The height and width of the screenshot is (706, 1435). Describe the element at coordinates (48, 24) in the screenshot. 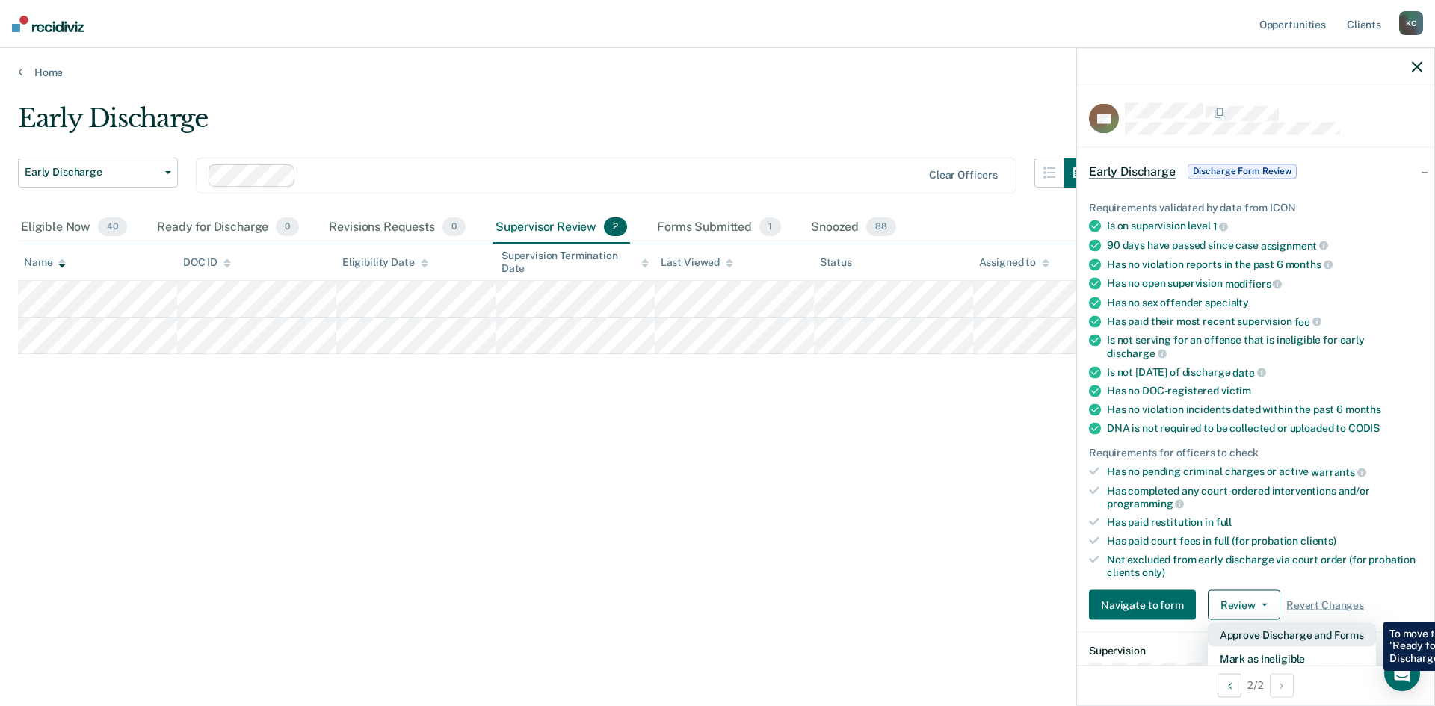

I see `img: Recidiviz` at that location.